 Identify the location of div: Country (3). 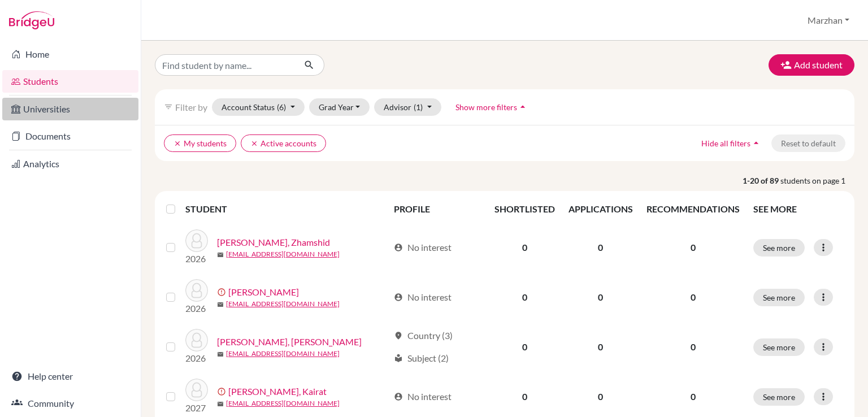
(423, 336).